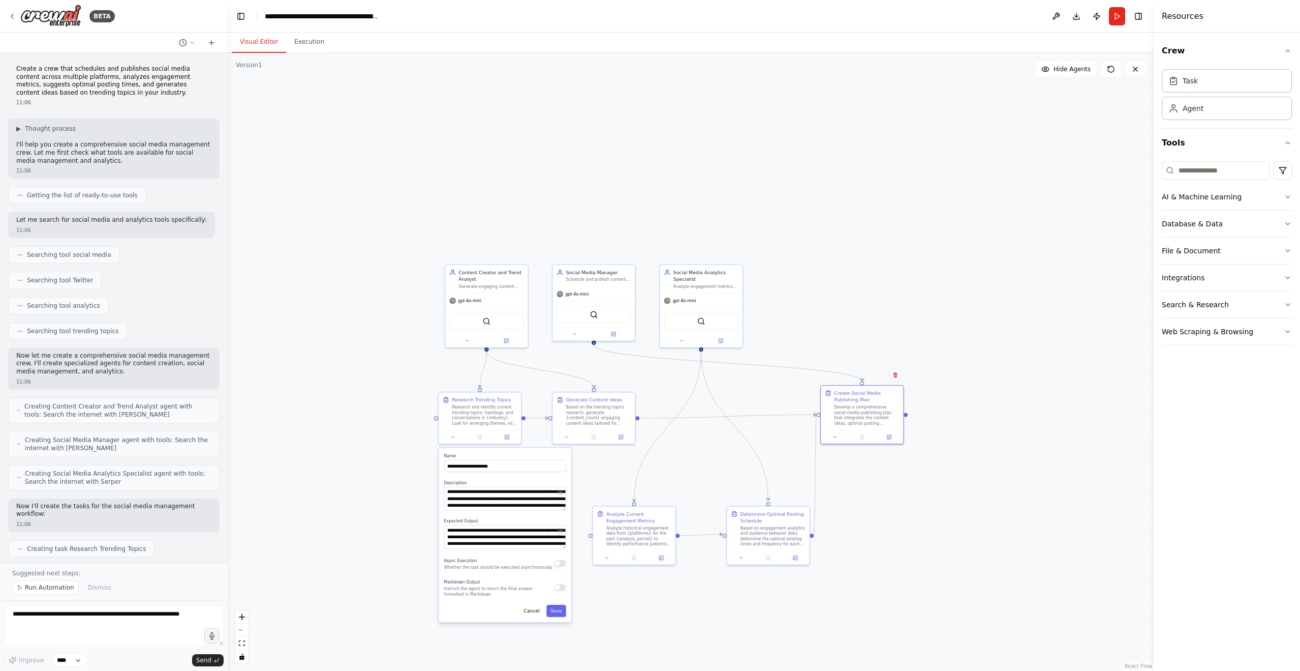  What do you see at coordinates (706, 276) in the screenshot?
I see `div: Social Media Analytics Specialist` at bounding box center [706, 276].